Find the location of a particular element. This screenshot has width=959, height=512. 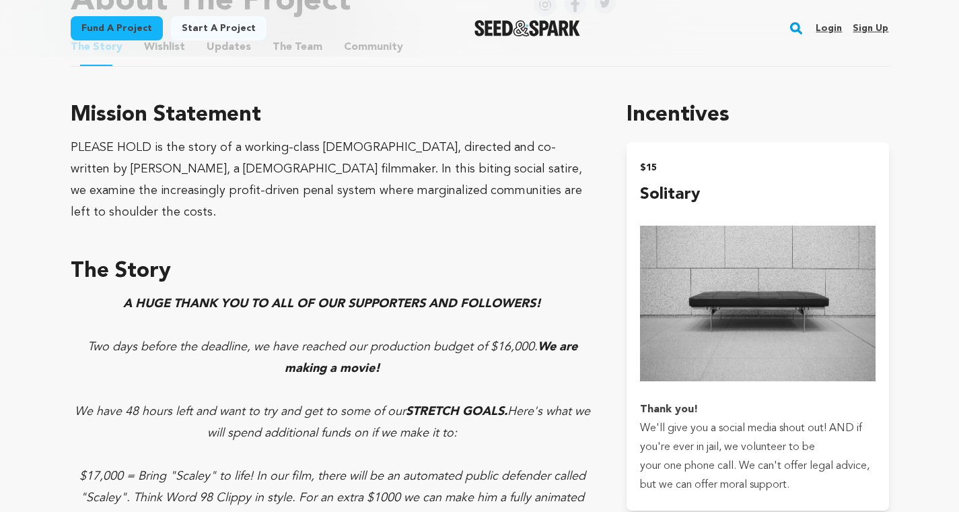

a: Start a project is located at coordinates (219, 28).